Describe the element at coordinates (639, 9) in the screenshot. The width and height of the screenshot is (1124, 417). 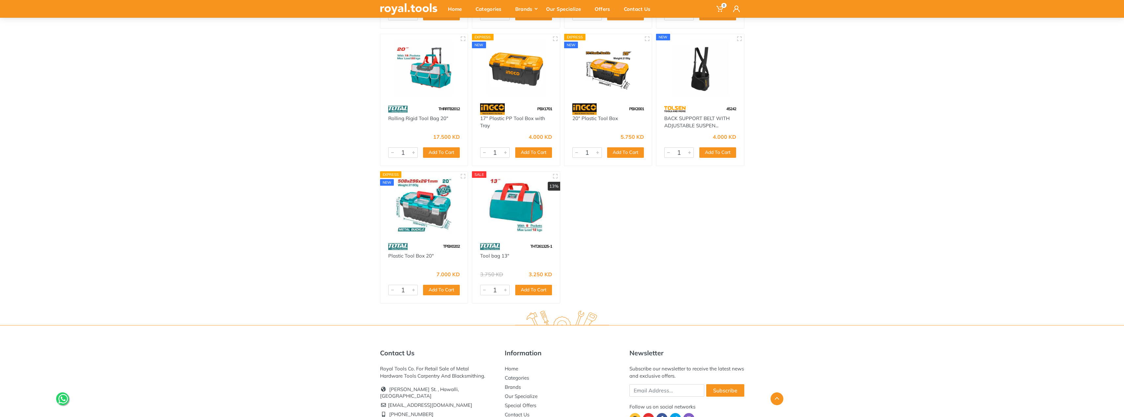
I see `div: Contact Us` at that location.